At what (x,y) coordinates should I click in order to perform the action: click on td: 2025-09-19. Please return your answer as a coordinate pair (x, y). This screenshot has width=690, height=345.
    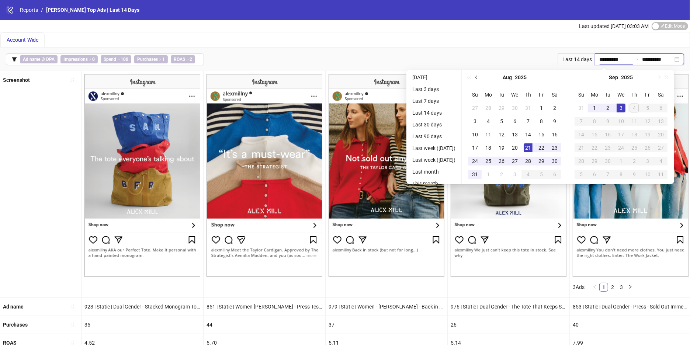
    Looking at the image, I should click on (648, 135).